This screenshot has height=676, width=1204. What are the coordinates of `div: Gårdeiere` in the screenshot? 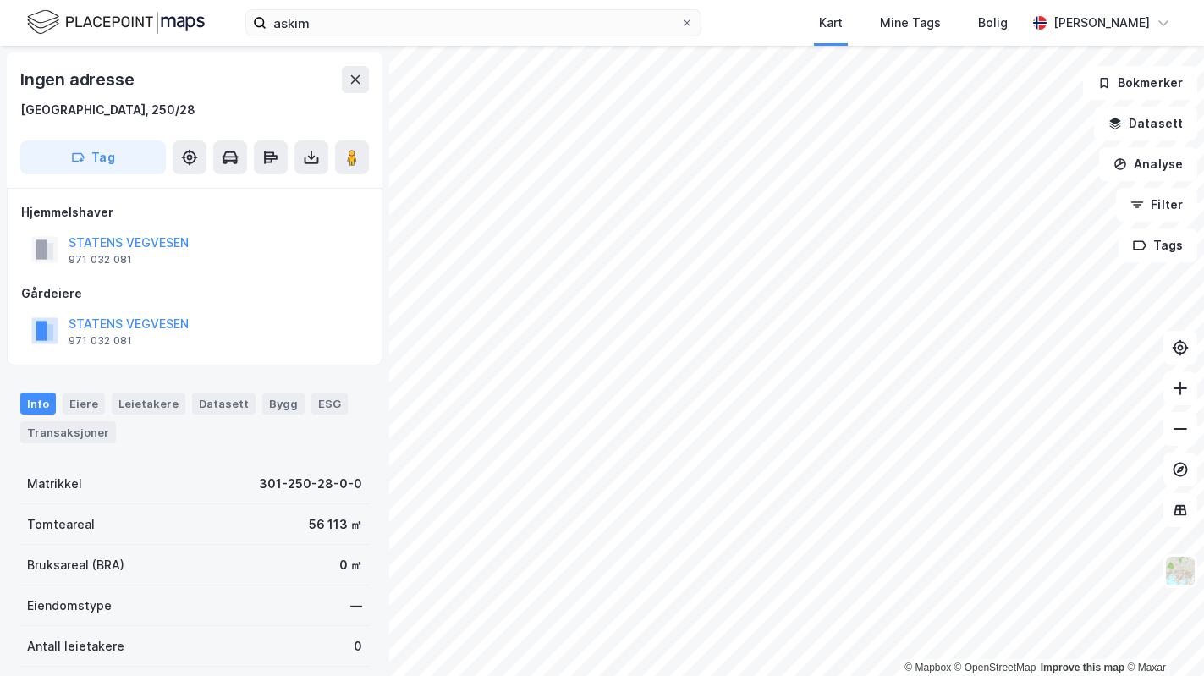 It's located at (195, 294).